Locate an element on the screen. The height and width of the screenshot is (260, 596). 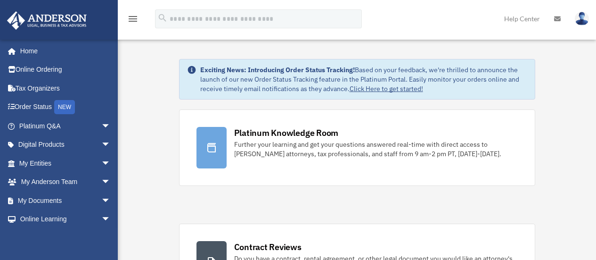
a: My Documentsarrow_drop_down is located at coordinates (65, 200).